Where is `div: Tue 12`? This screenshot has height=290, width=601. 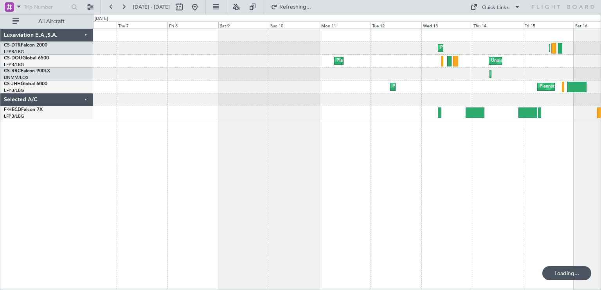 div: Tue 12 is located at coordinates (396, 25).